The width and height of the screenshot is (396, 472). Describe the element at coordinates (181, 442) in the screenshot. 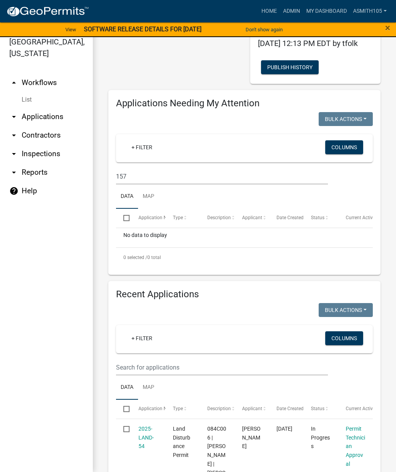

I see `span: Land Disturbance Permit` at that location.